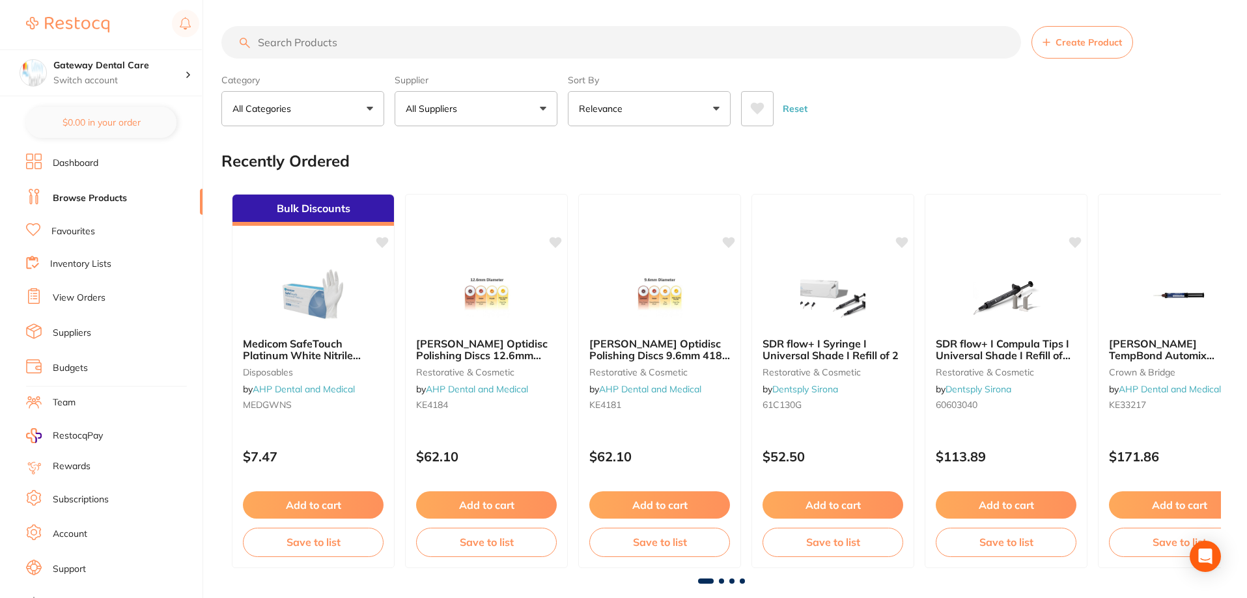 Image resolution: width=1247 pixels, height=598 pixels. What do you see at coordinates (303, 109) in the screenshot?
I see `button: All Categories` at bounding box center [303, 109].